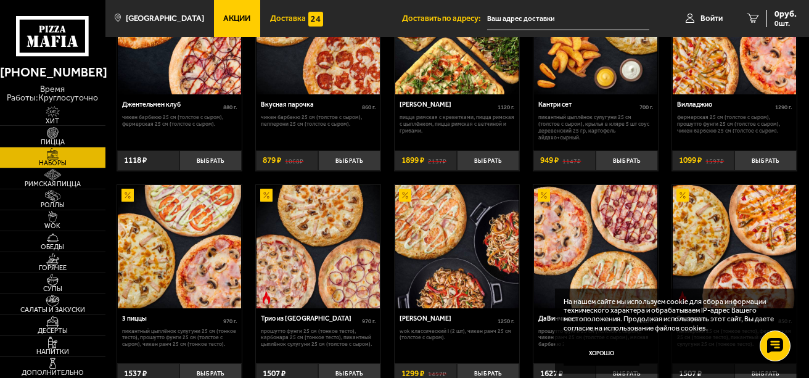  I want to click on span: 860 г ., so click(369, 107).